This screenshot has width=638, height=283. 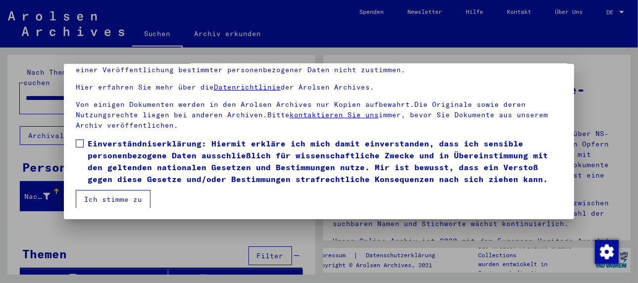 What do you see at coordinates (319, 65) in the screenshot?
I see `p: Bitte Sie uns, wenn Sie beispielsweise als Betroffener oder Angehöriger aus berechtigten Gründen ...` at bounding box center [319, 65].